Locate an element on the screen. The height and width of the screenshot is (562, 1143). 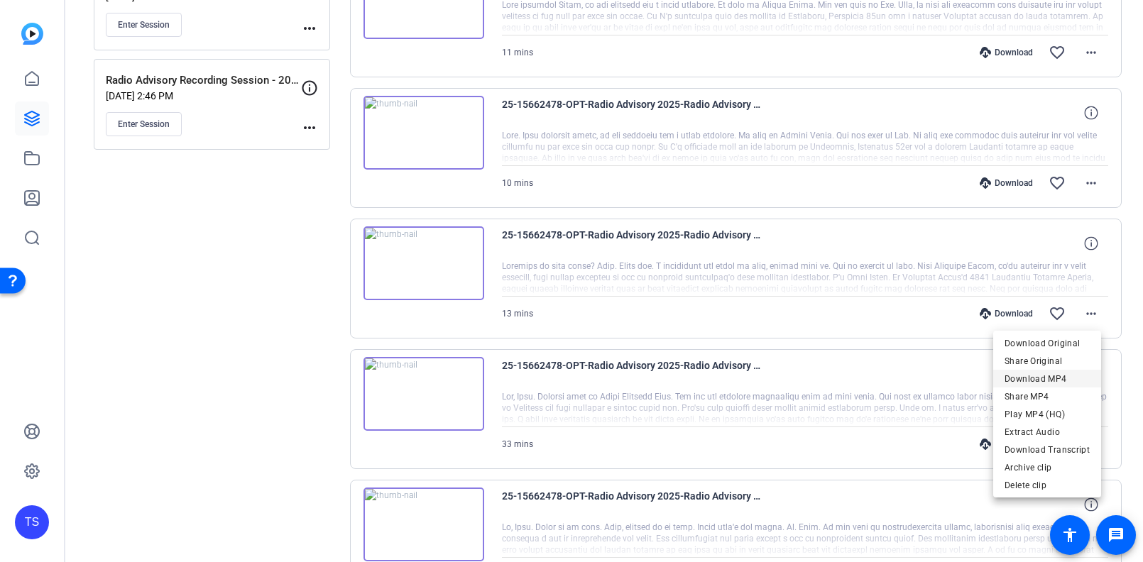
span: Delete clip is located at coordinates (1047, 486).